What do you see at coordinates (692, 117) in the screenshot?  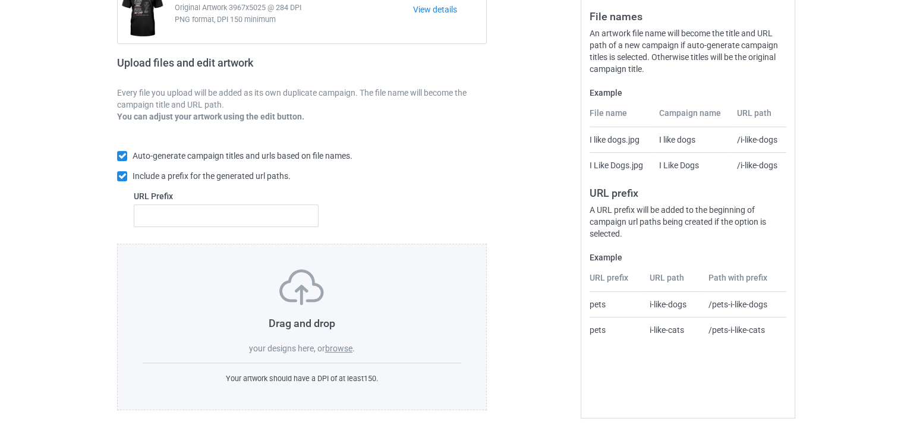 I see `th: Campaign name` at bounding box center [692, 117].